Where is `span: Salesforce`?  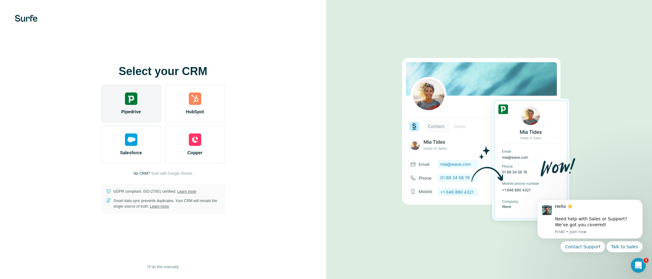 span: Salesforce is located at coordinates (131, 152).